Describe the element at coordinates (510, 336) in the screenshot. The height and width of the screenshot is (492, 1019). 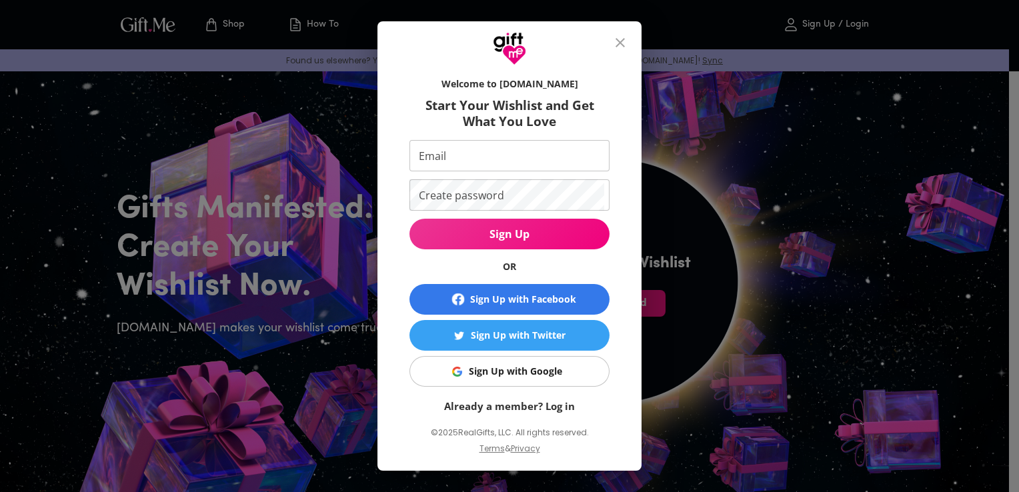
I see `button: Sign Up with TwitterSign Up with Twitter` at that location.